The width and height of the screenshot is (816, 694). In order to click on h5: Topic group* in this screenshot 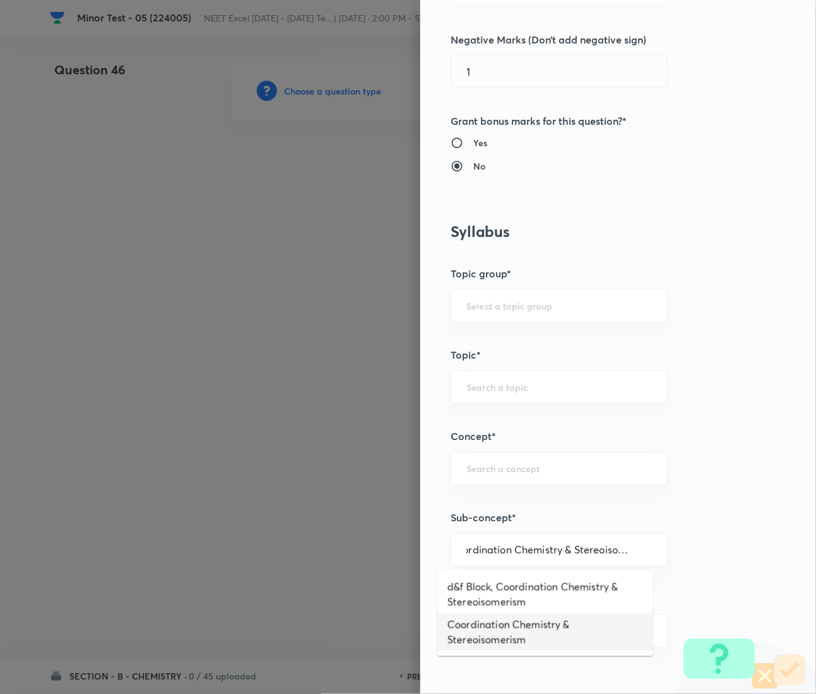, I will do `click(597, 274)`.